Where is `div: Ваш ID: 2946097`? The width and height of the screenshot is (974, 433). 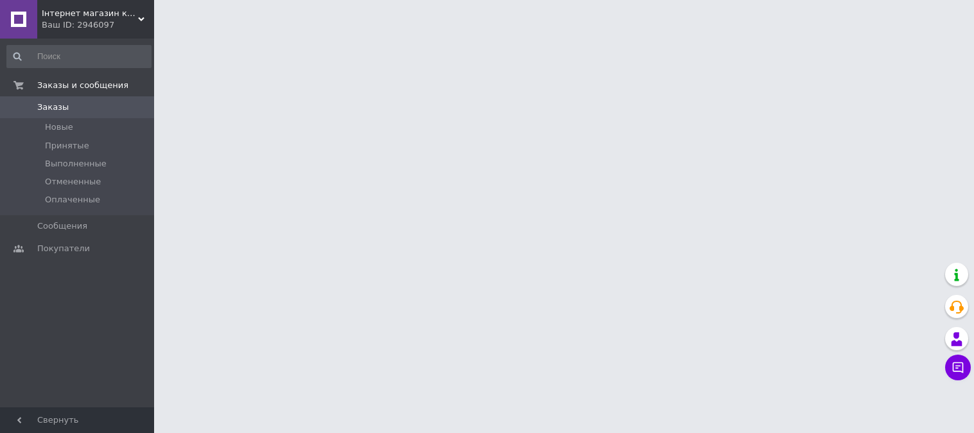
div: Ваш ID: 2946097 is located at coordinates (98, 25).